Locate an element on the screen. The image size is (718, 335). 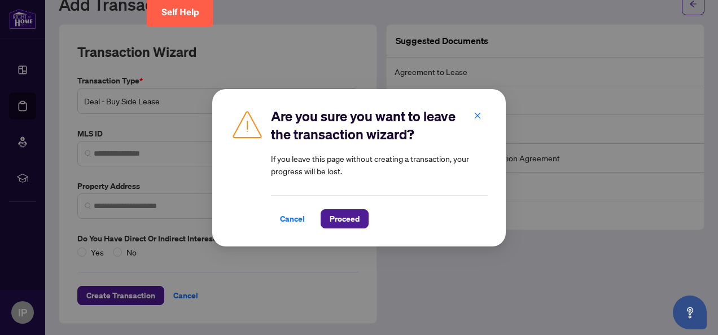
button: Open asap is located at coordinates (689, 313).